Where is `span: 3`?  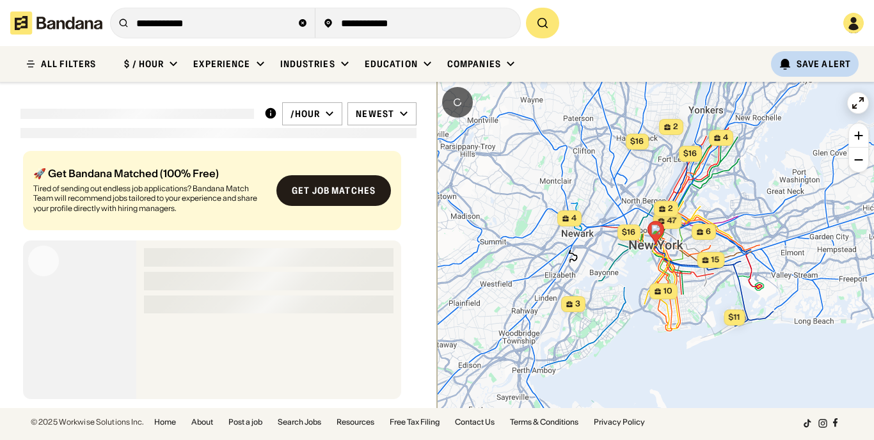
span: 3 is located at coordinates (578, 304).